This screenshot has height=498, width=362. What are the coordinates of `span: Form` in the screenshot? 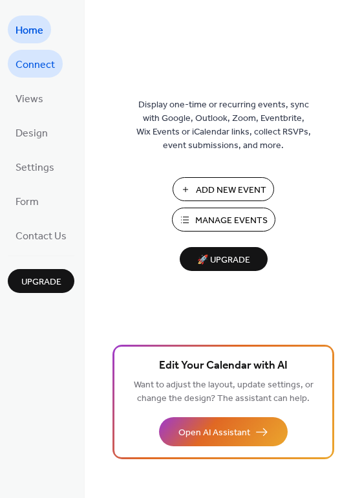 It's located at (27, 202).